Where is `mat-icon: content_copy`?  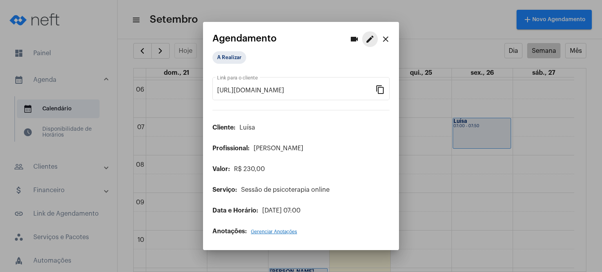 mat-icon: content_copy is located at coordinates (380, 89).